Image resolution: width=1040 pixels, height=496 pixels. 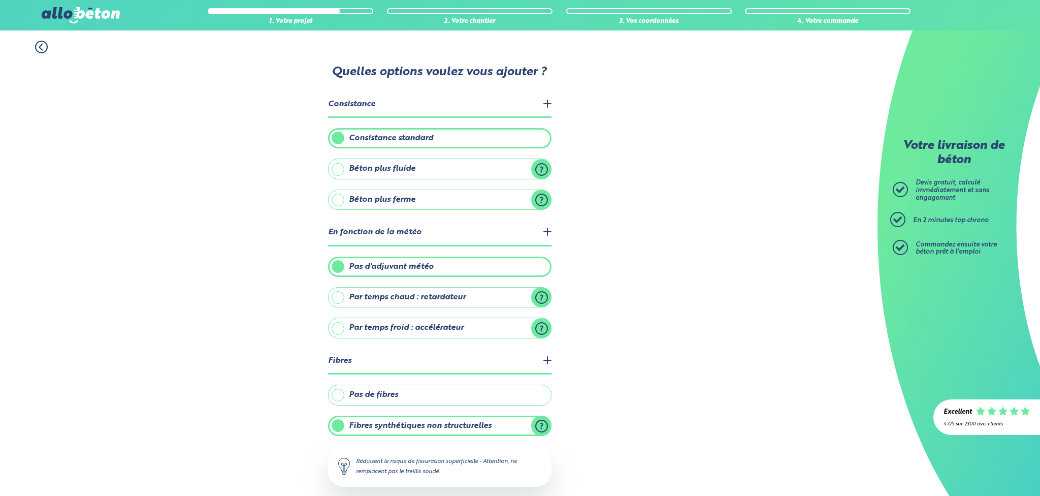 I want to click on label: Pas d'adjuvant météo, so click(x=440, y=267).